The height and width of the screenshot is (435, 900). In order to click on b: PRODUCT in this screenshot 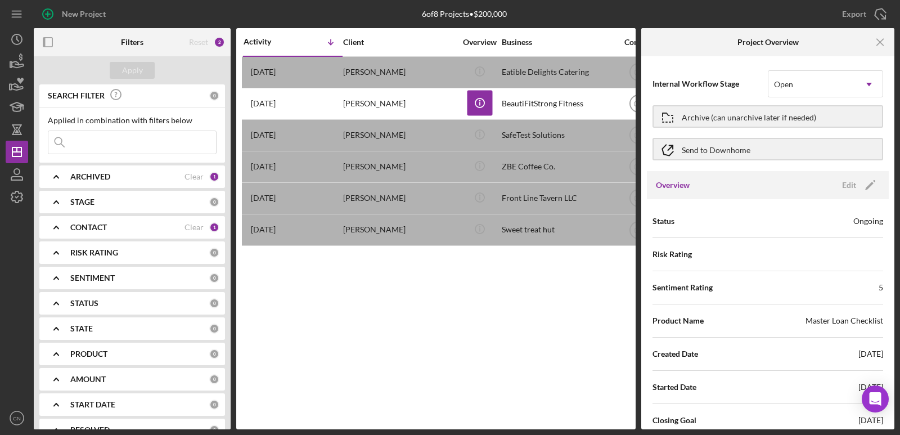, I will do `click(89, 354)`.